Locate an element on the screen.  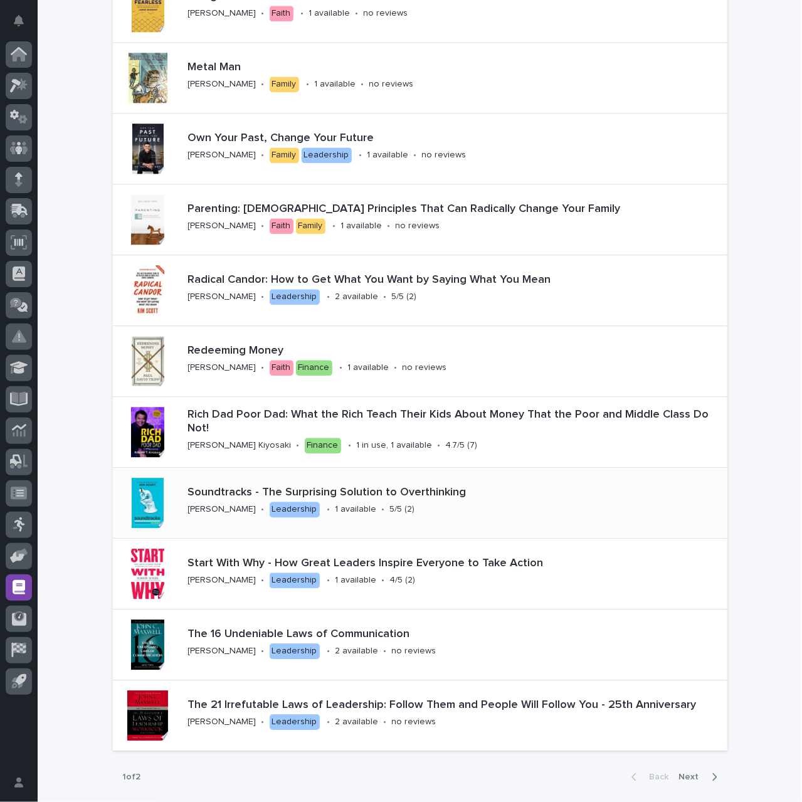
p: Rich Dad Poor Dad: What the Rich Teach Their Kids About Money That the Poor and Middle Class Do Not! is located at coordinates (455, 422).